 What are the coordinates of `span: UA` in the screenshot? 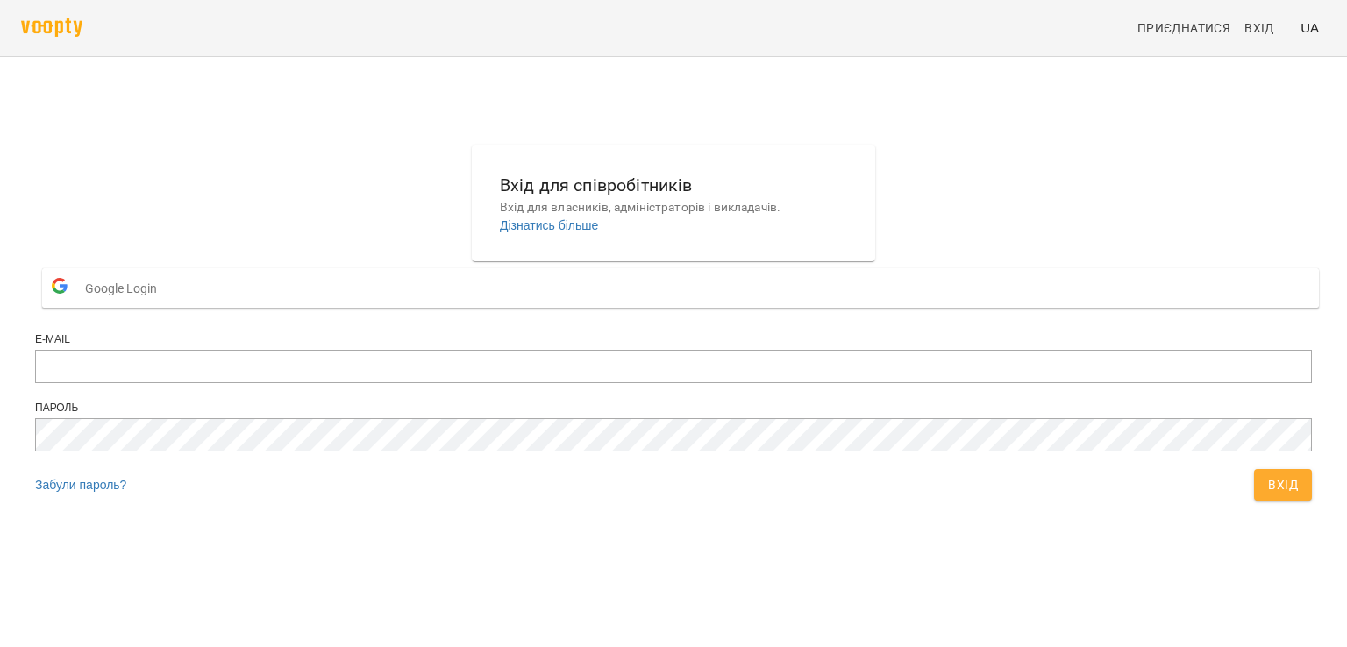 It's located at (1310, 27).